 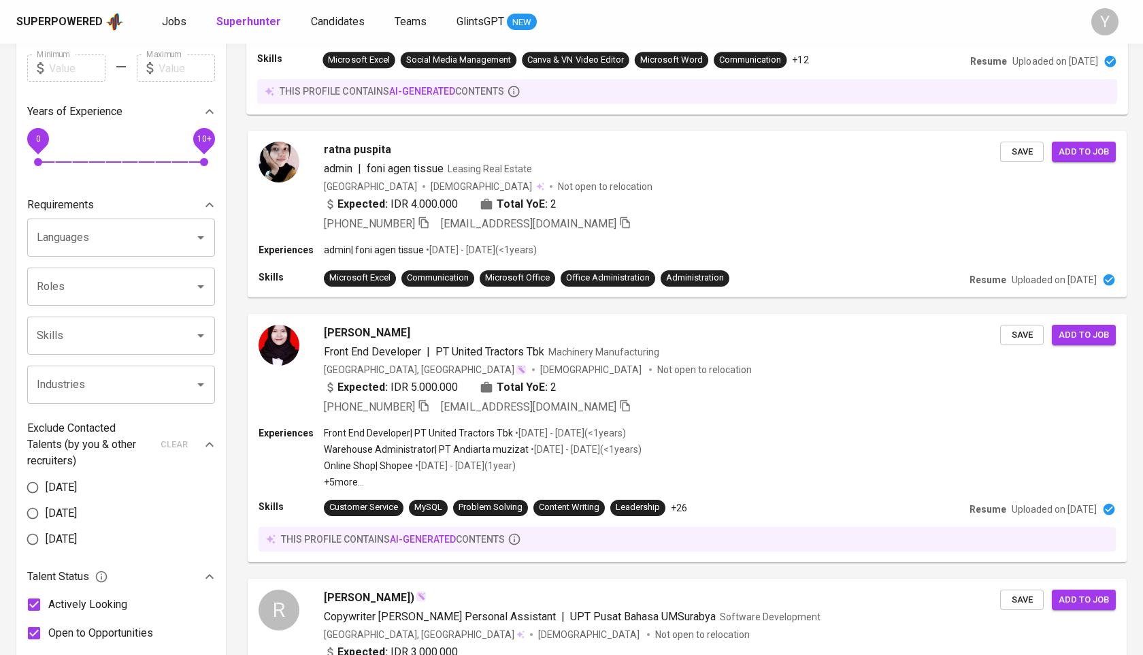 What do you see at coordinates (186, 68) in the screenshot?
I see `input: Value` at bounding box center [186, 68].